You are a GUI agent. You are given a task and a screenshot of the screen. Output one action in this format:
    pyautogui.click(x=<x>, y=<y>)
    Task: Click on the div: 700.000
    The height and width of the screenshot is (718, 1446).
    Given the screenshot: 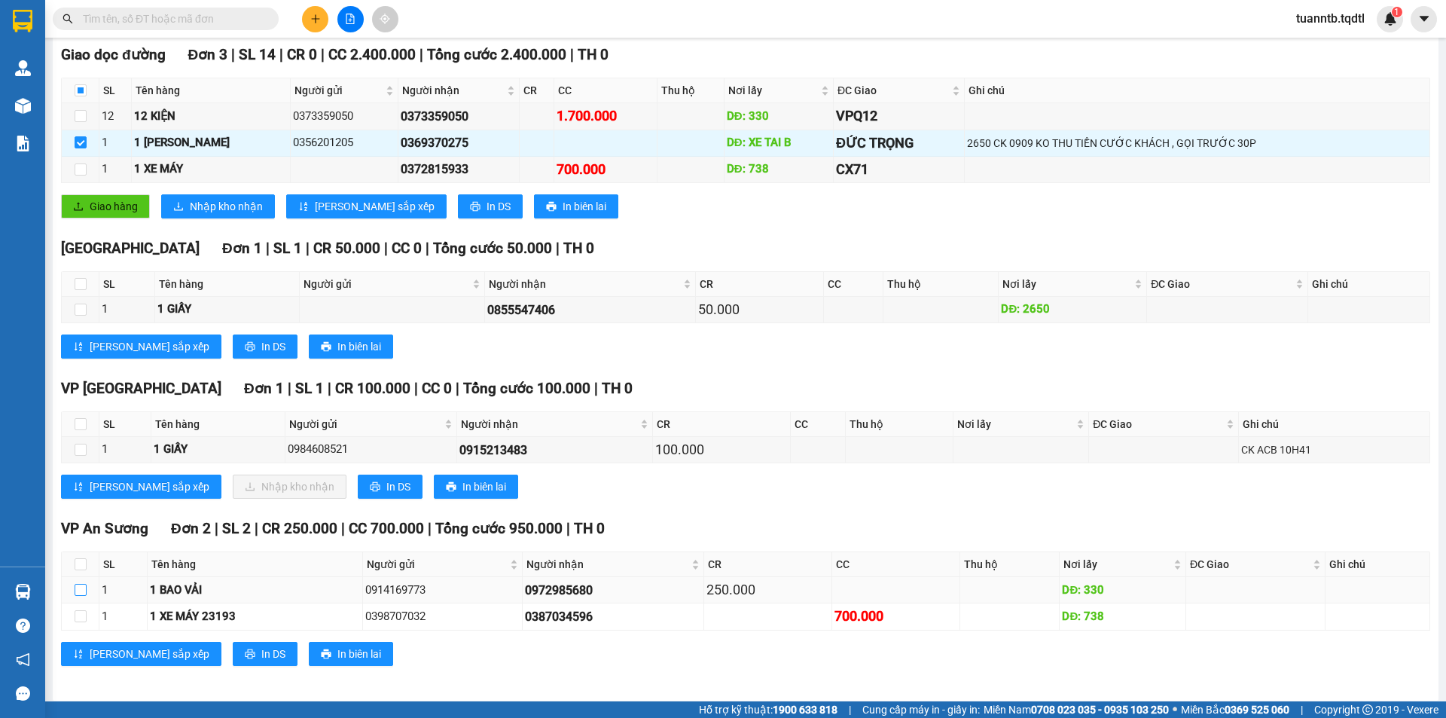 What is the action you would take?
    pyautogui.click(x=895, y=616)
    